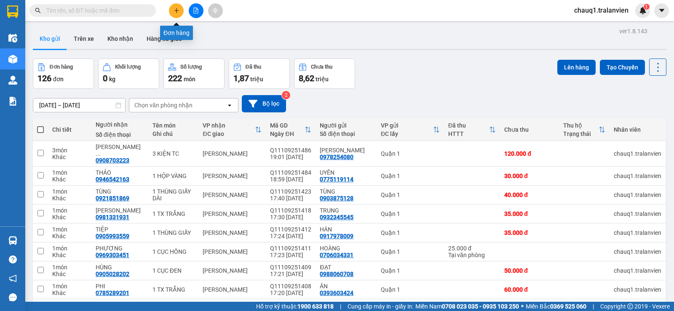 Image resolution: width=674 pixels, height=311 pixels. What do you see at coordinates (229, 126) in the screenshot?
I see `div: VP nhận` at bounding box center [229, 126].